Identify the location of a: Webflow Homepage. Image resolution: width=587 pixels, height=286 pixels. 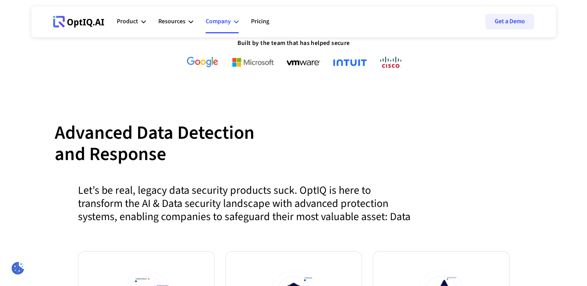
(79, 22).